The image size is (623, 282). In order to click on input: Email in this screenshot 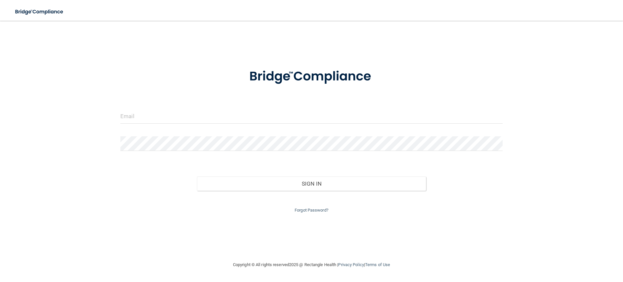, I will do `click(312, 116)`.